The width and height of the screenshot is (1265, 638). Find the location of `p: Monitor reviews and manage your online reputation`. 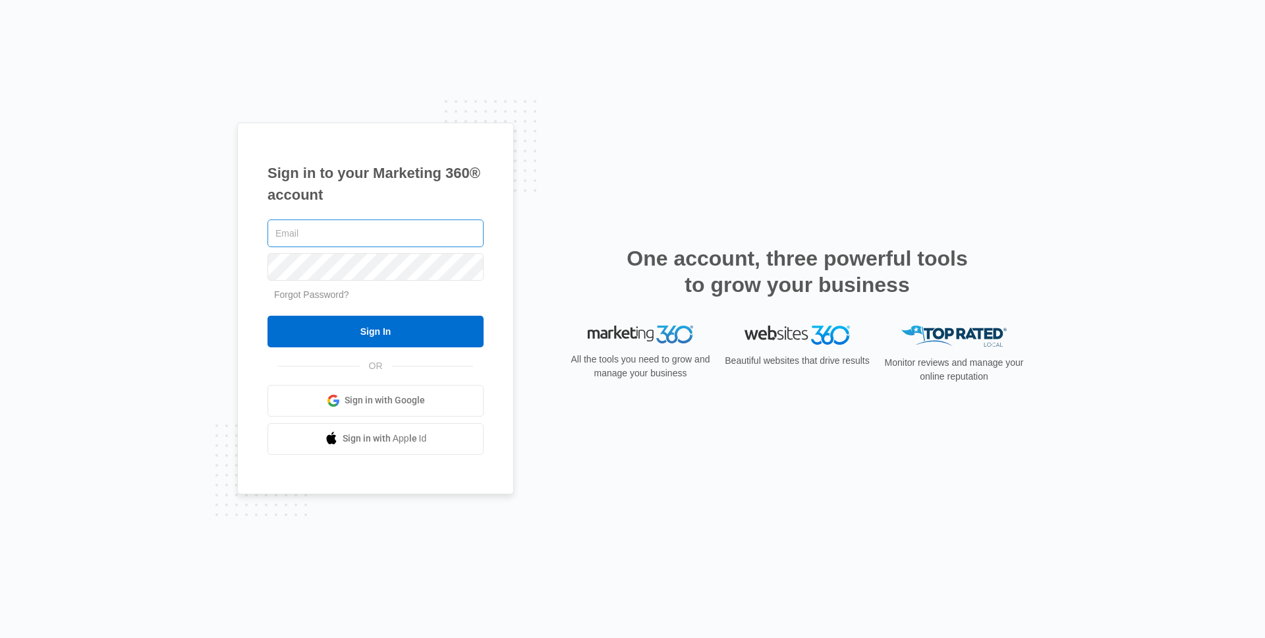

p: Monitor reviews and manage your online reputation is located at coordinates (954, 369).